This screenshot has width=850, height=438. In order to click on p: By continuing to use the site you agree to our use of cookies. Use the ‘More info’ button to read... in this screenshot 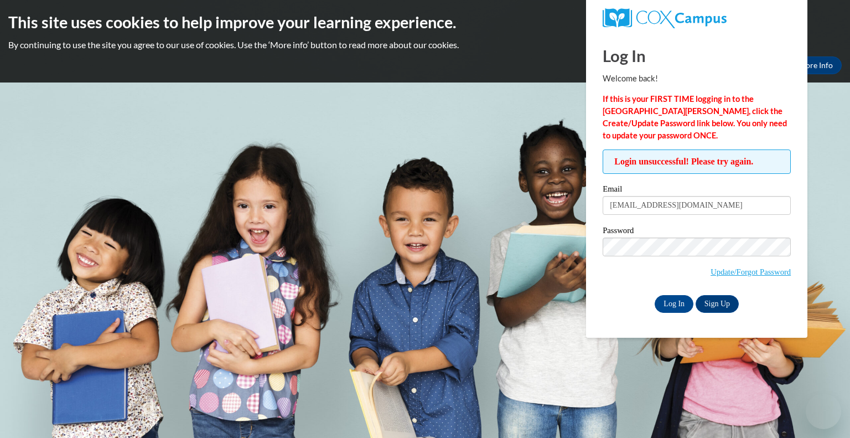, I will do `click(425, 45)`.